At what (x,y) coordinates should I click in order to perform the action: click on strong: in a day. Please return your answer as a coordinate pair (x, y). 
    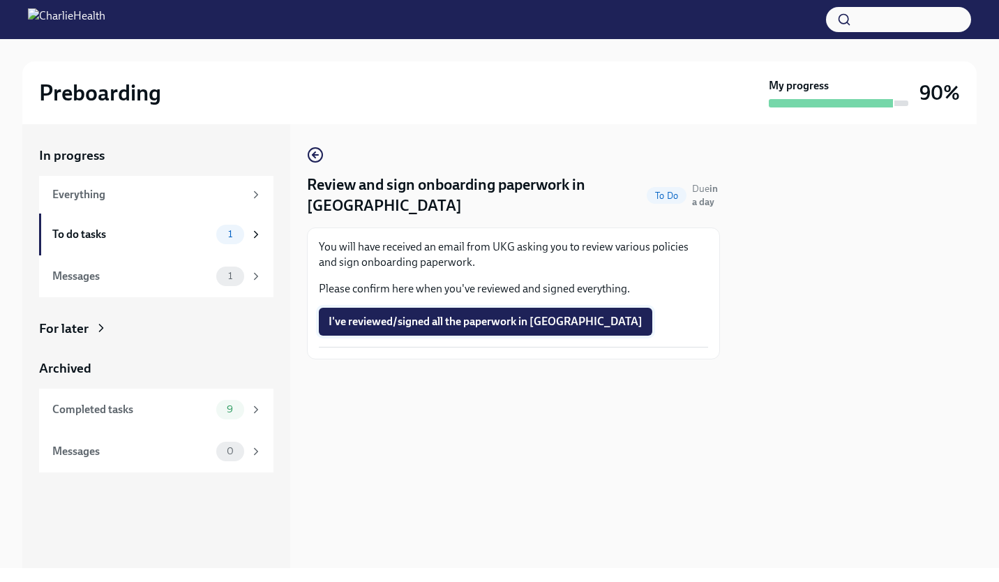
    Looking at the image, I should click on (705, 195).